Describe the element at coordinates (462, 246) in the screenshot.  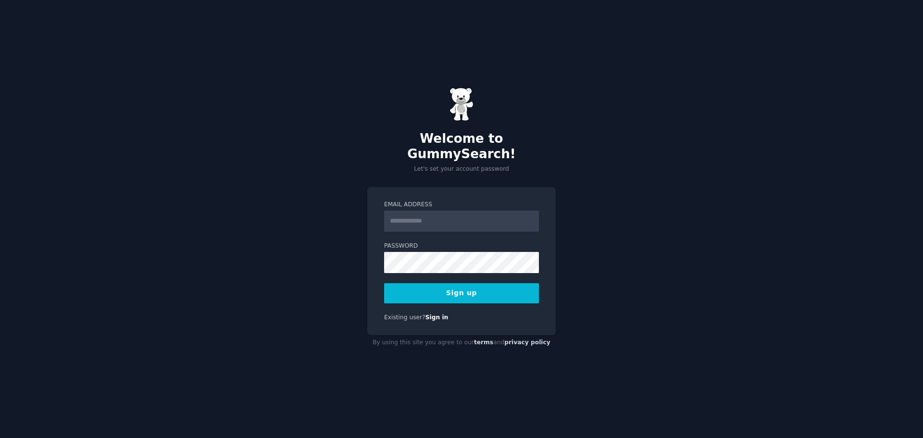
I see `label: Password` at that location.